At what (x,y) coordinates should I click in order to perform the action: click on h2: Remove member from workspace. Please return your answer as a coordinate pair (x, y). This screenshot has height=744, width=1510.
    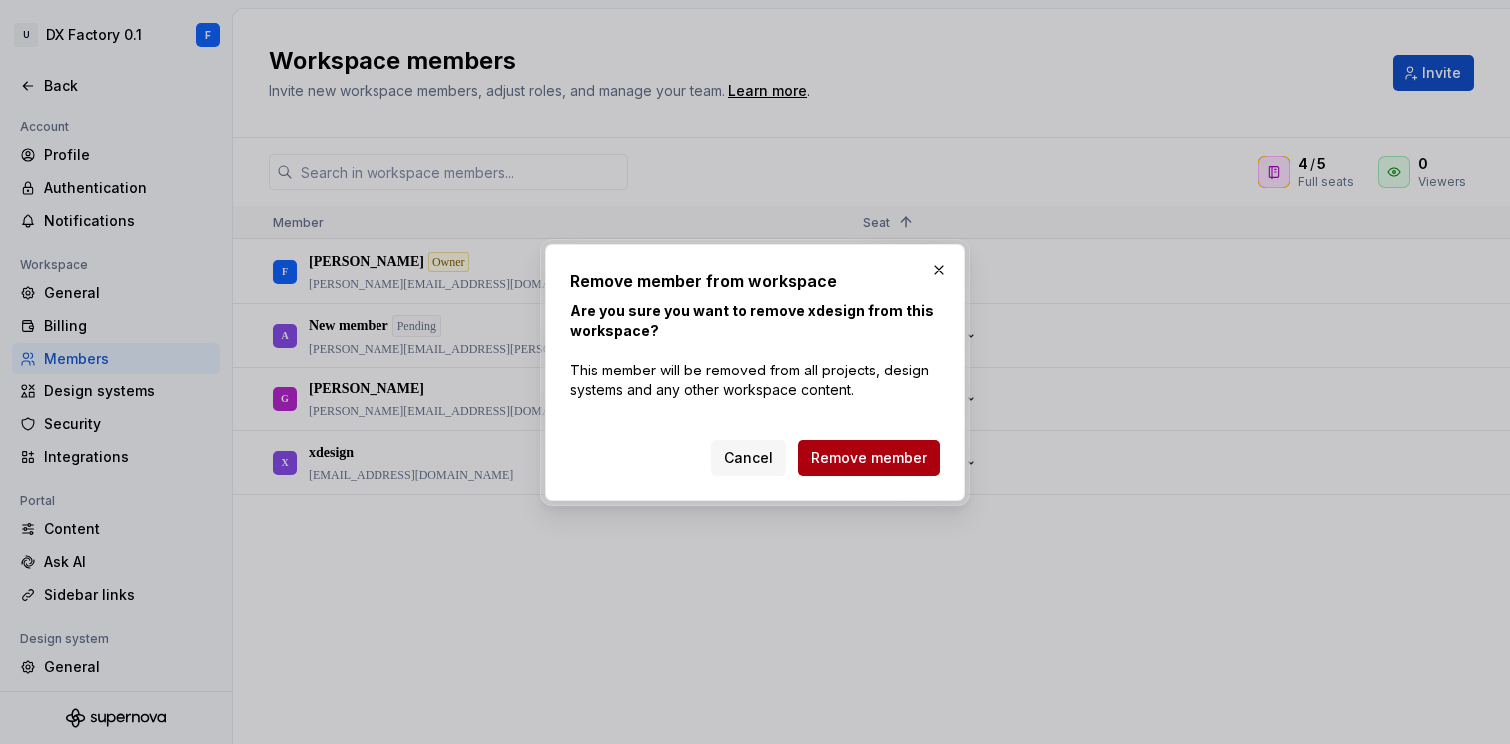
    Looking at the image, I should click on (755, 281).